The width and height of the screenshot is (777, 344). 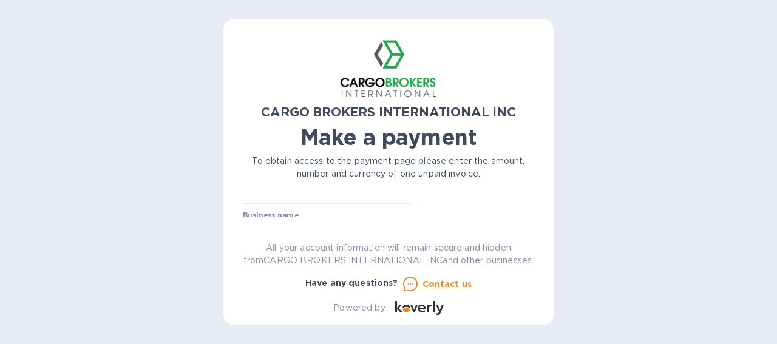 What do you see at coordinates (388, 254) in the screenshot?
I see `p: All your account information will remain secure and hidden from CARGO BROKERS INTERNATIONAL INC a...` at bounding box center [388, 254].